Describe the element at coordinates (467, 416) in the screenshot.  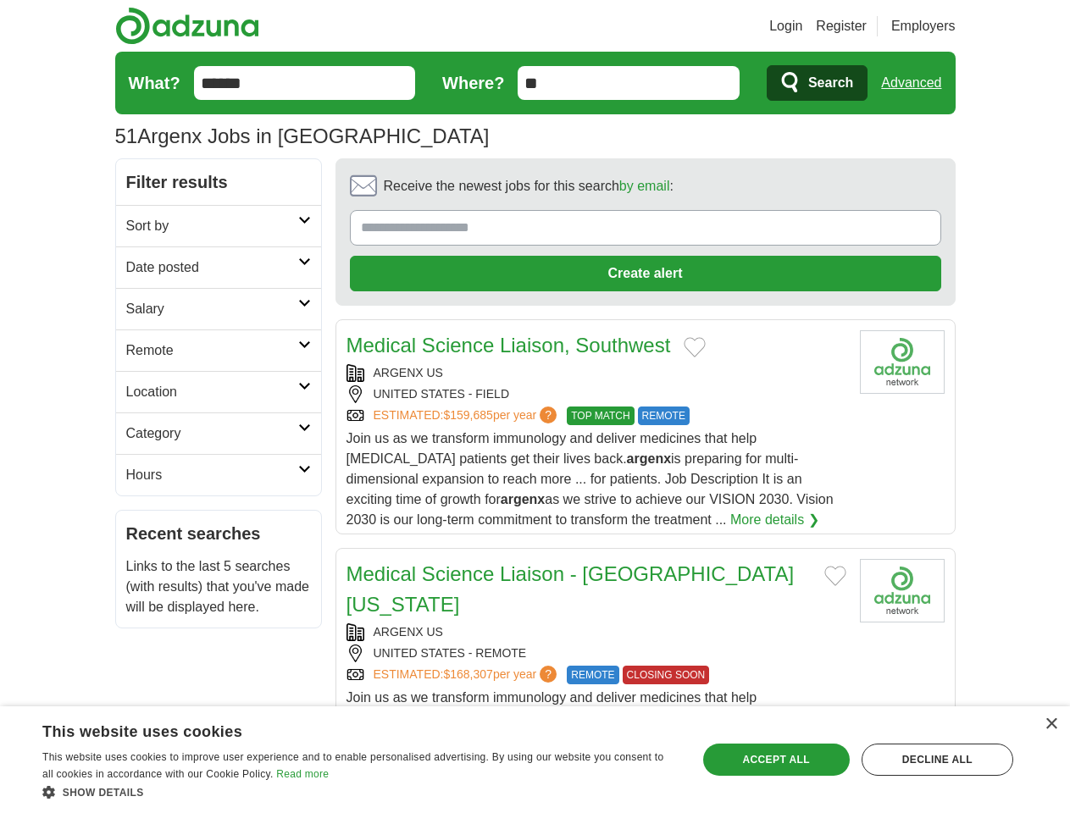
I see `a: ESTIMATED:$159,685per year?` at that location.